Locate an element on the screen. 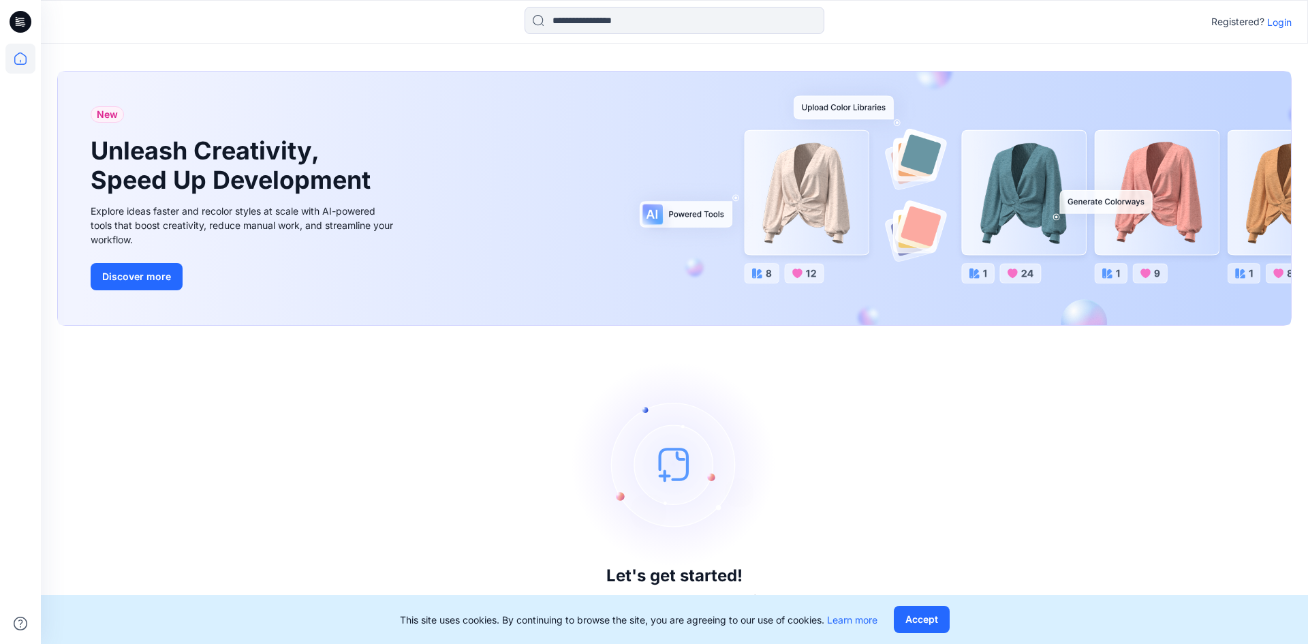 This screenshot has width=1308, height=644. div: Explore ideas faster and recolor styles at scale with AI-powered tools that boost creativity, red... is located at coordinates (244, 225).